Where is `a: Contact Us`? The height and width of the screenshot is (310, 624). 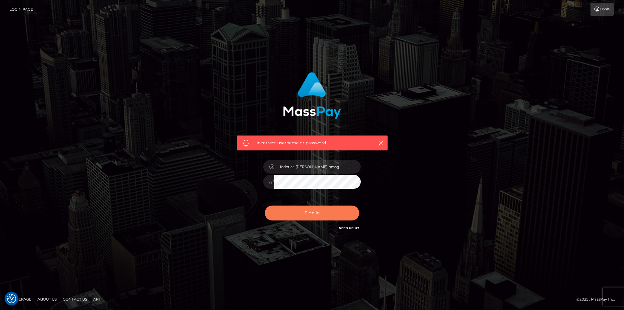
a: Contact Us is located at coordinates (75, 299).